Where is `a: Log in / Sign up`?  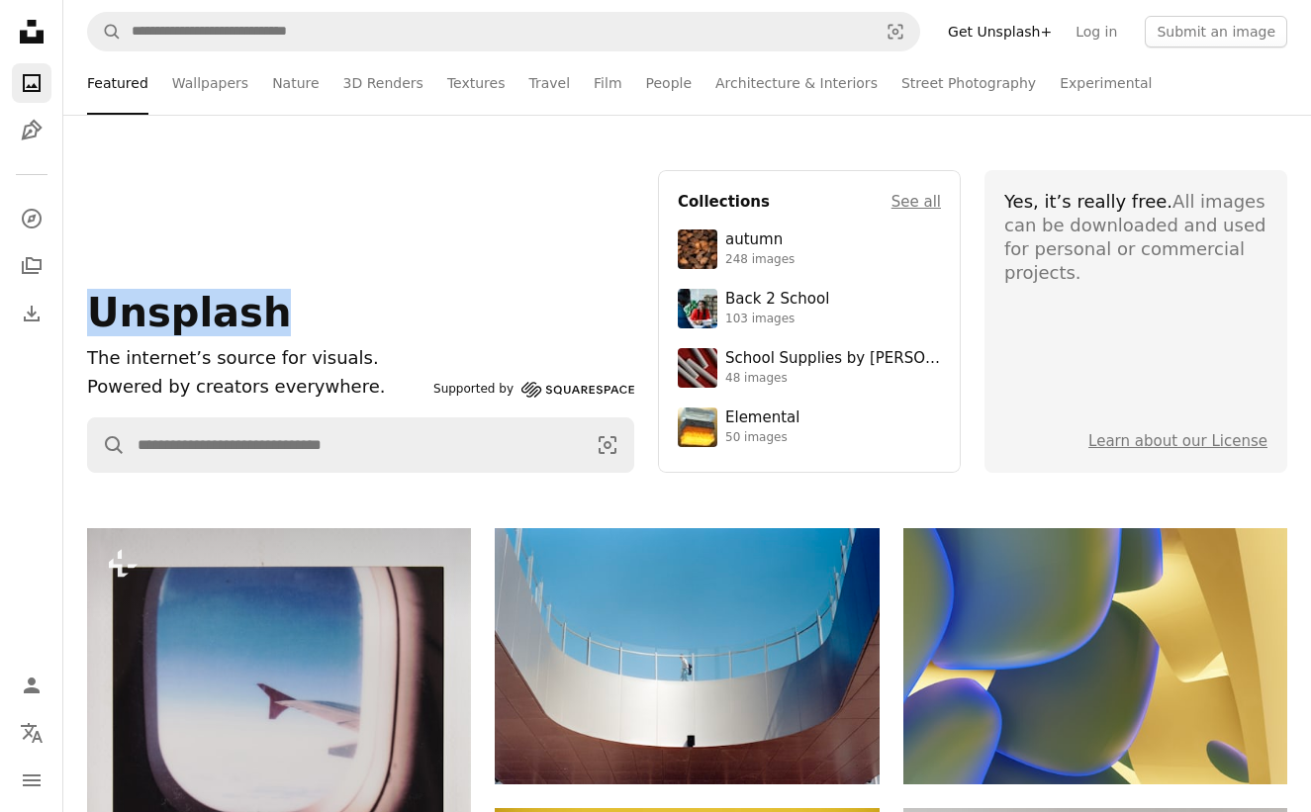
a: Log in / Sign up is located at coordinates (32, 686).